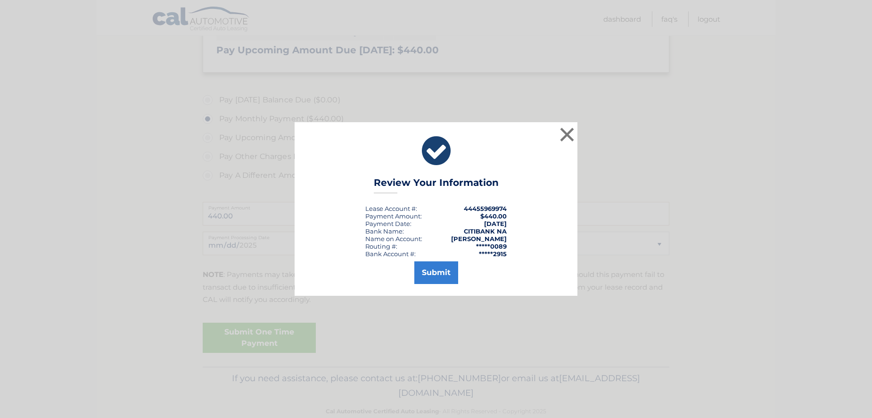  I want to click on div: Name on Account:, so click(394, 239).